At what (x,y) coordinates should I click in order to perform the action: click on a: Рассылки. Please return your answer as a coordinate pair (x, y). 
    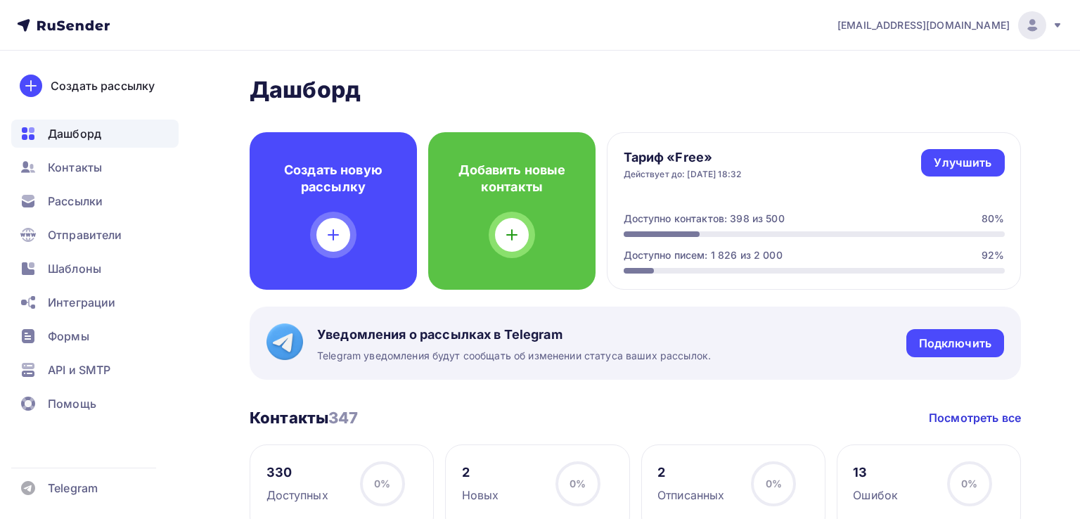
    Looking at the image, I should click on (95, 201).